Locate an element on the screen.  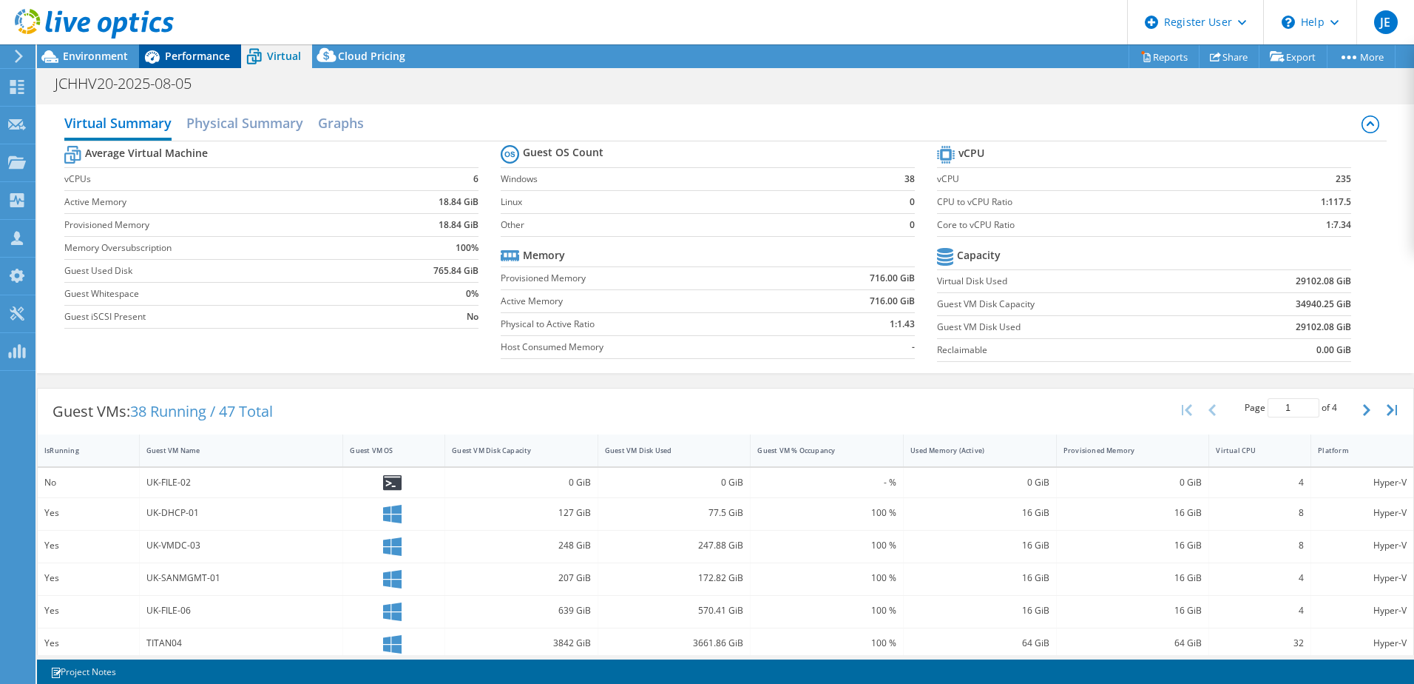
div: 77.5 GiB is located at coordinates (675, 513).